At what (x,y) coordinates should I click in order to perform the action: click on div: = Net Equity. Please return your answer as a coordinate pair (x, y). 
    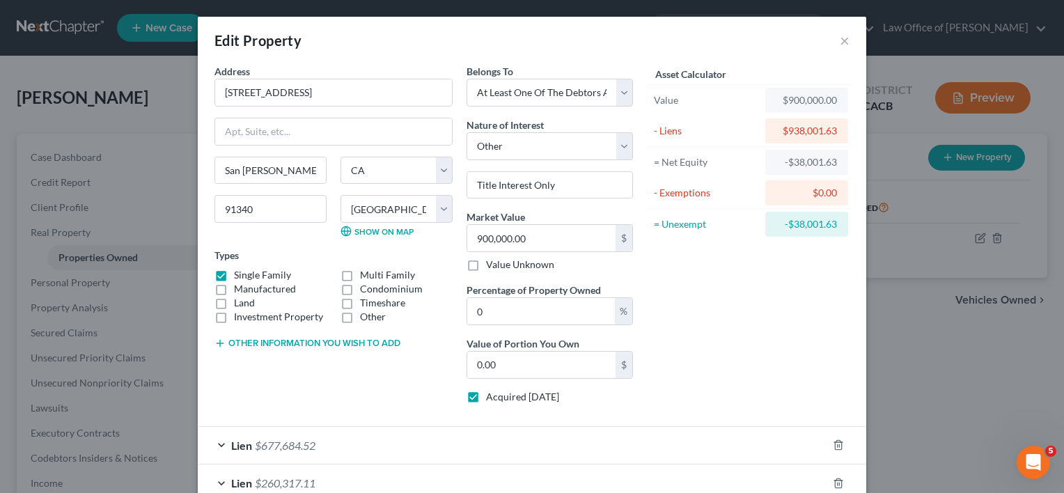
    Looking at the image, I should click on (706, 162).